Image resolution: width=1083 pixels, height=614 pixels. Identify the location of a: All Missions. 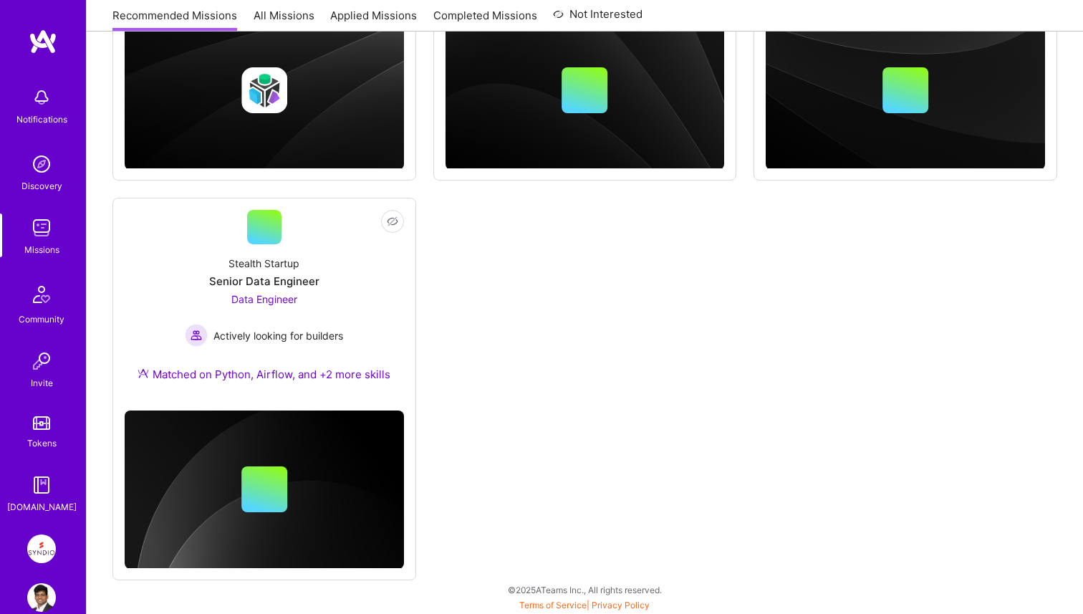
(284, 19).